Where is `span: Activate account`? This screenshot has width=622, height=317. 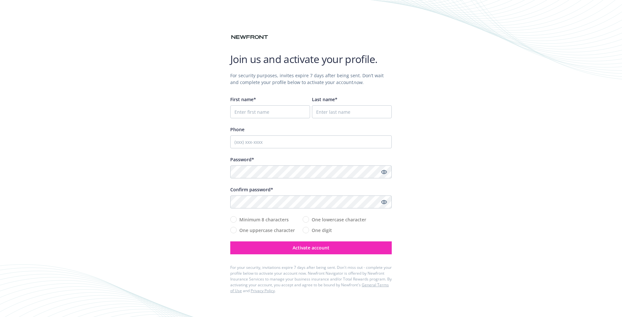
span: Activate account is located at coordinates (311, 248).